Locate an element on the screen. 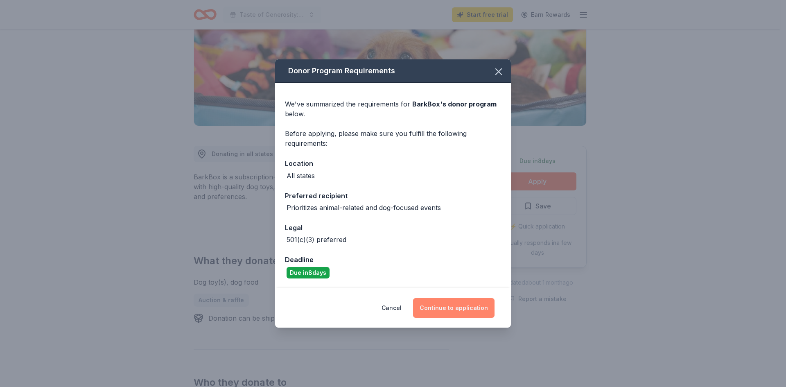  div: All states is located at coordinates (301, 176).